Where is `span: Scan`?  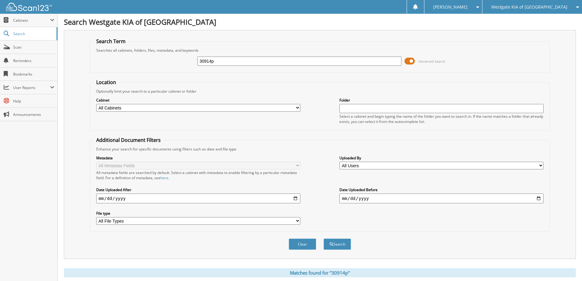 span: Scan is located at coordinates (34, 47).